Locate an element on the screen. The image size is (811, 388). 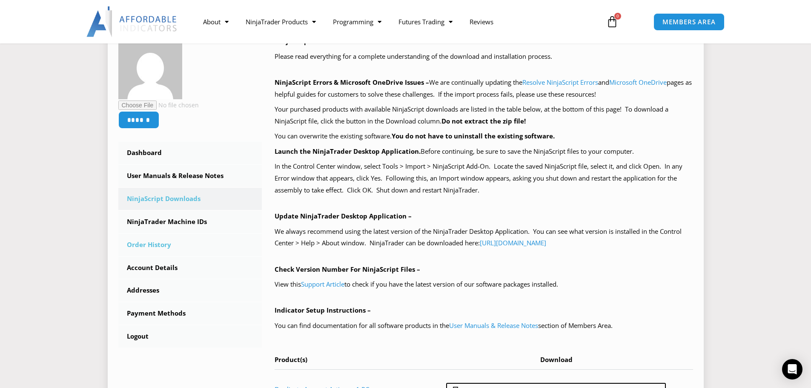
b: Indicator Setup Instructions – is located at coordinates (323, 310).